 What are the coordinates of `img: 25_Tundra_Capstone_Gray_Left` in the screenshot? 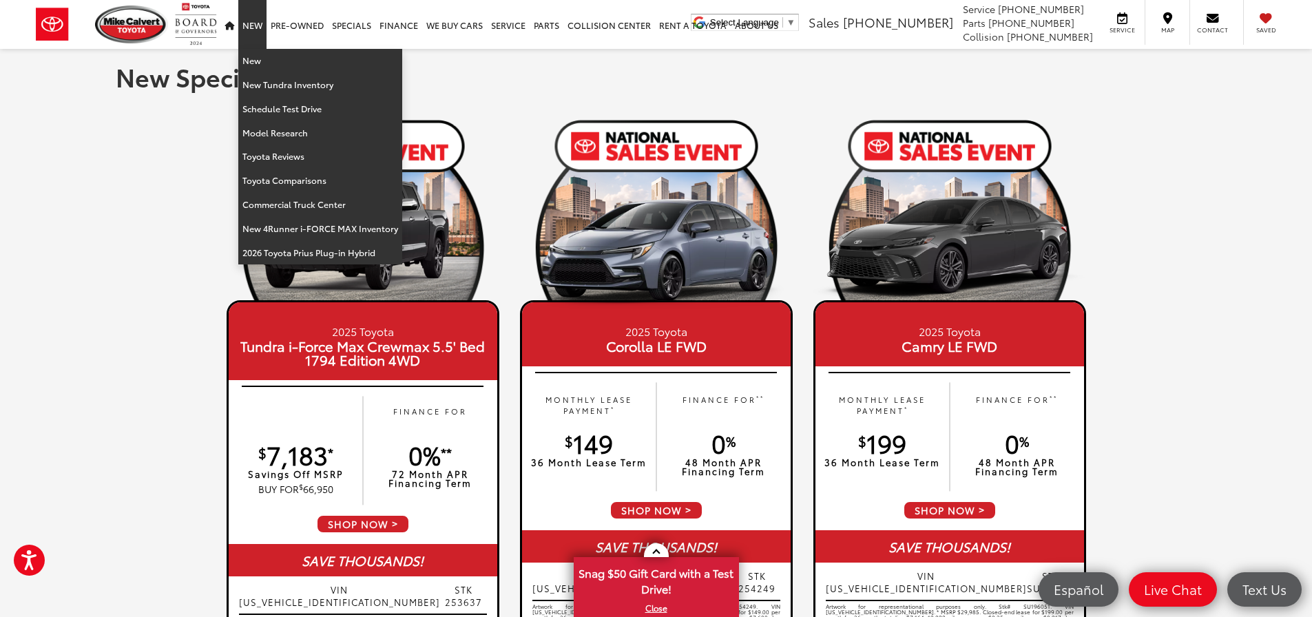 It's located at (363, 241).